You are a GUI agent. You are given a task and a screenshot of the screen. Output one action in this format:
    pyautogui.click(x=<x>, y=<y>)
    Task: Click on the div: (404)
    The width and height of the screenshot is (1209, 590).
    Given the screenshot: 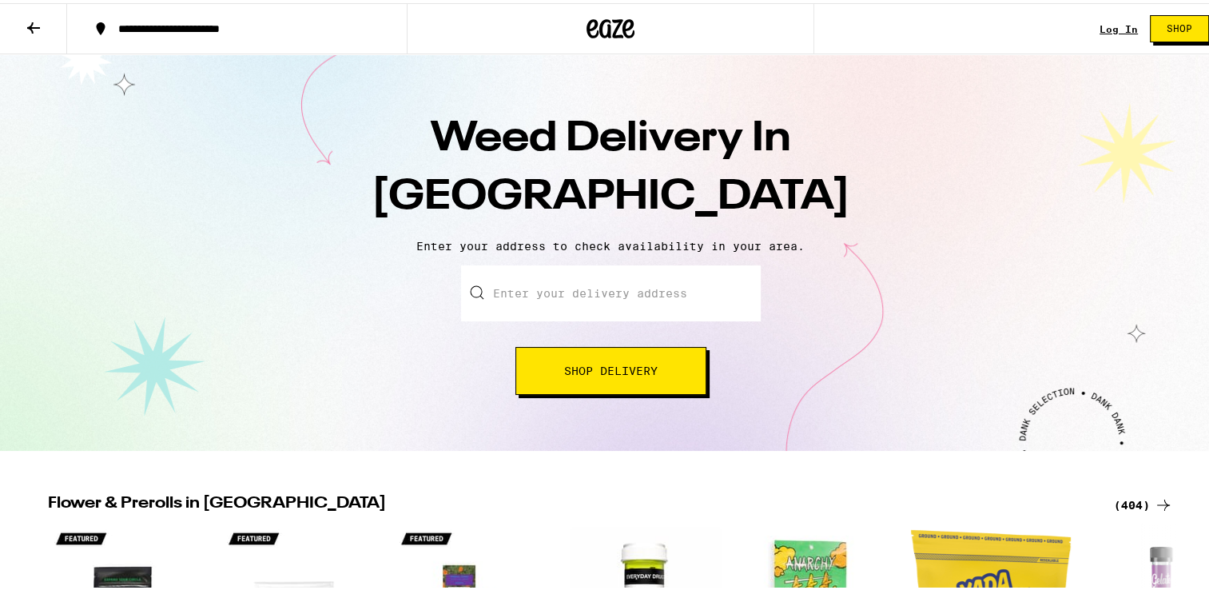 What is the action you would take?
    pyautogui.click(x=1143, y=502)
    